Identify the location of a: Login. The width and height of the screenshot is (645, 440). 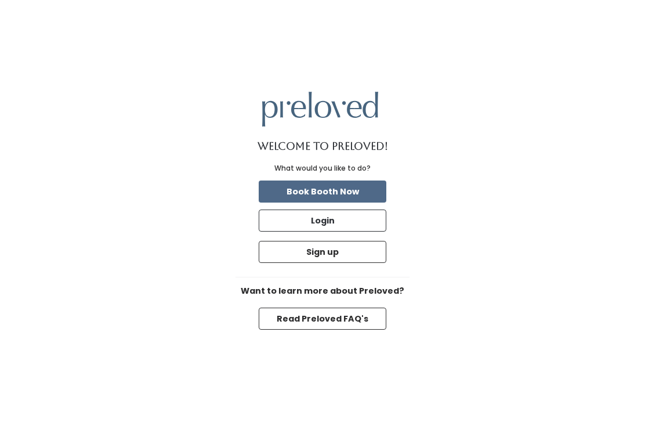
(323, 220).